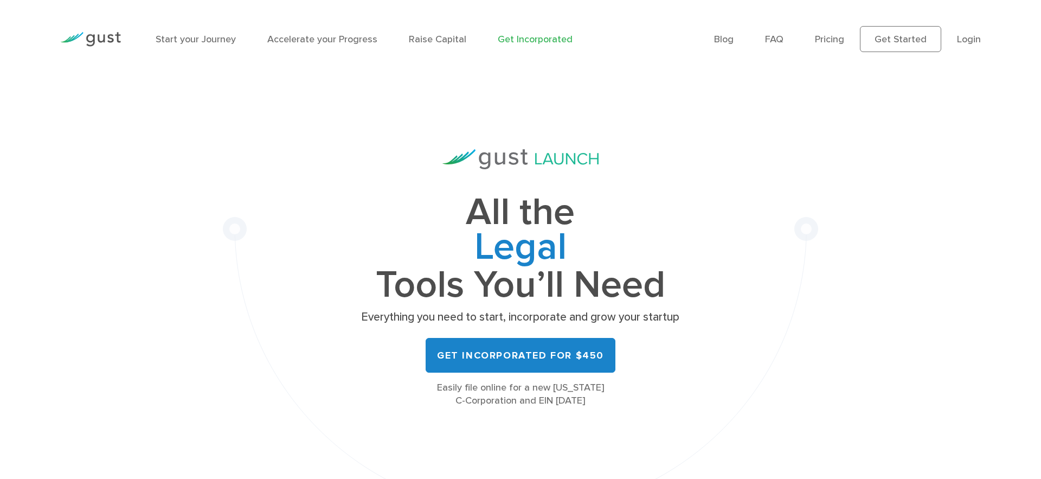 Image resolution: width=1041 pixels, height=479 pixels. I want to click on a: Login, so click(969, 39).